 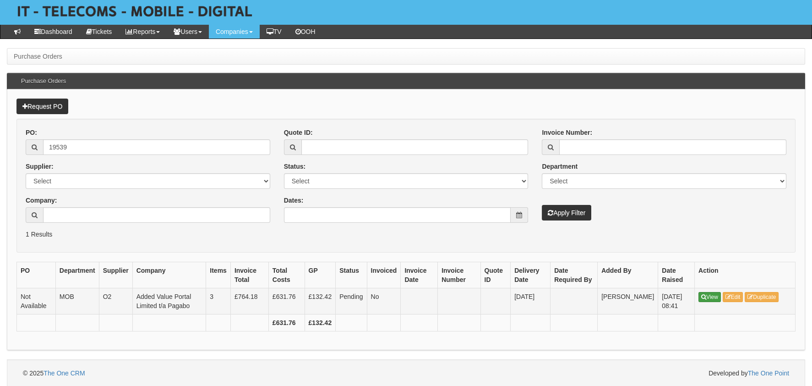 I want to click on th: Invoice Total, so click(x=249, y=274).